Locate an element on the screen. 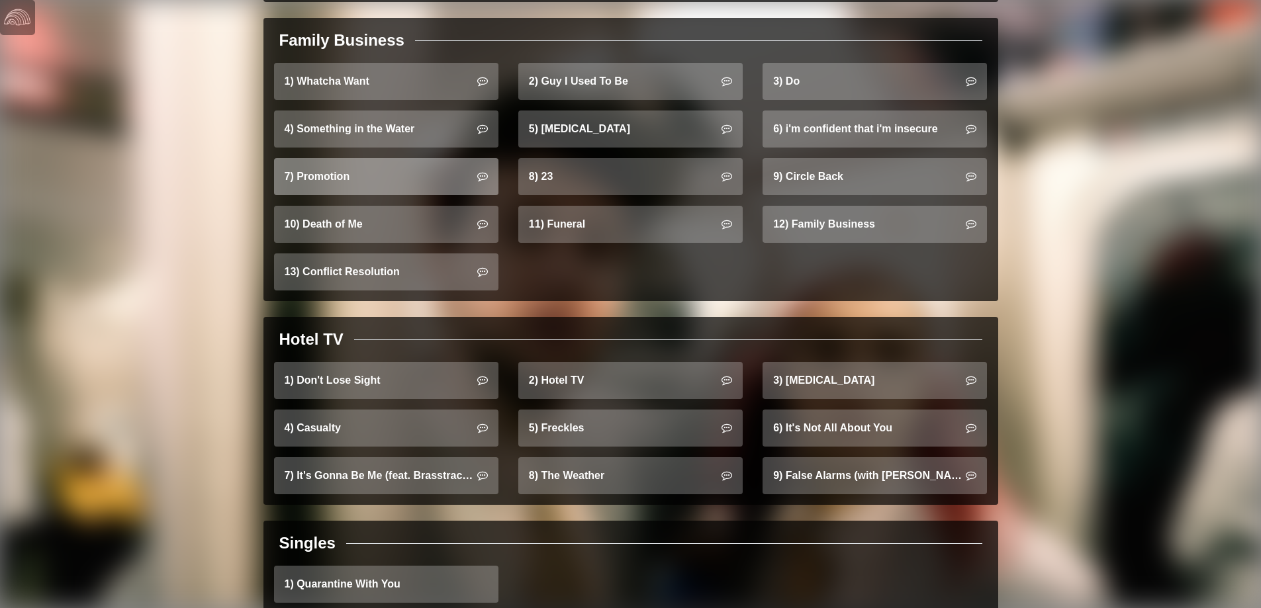 Image resolution: width=1261 pixels, height=608 pixels. a: 3) Do is located at coordinates (874, 81).